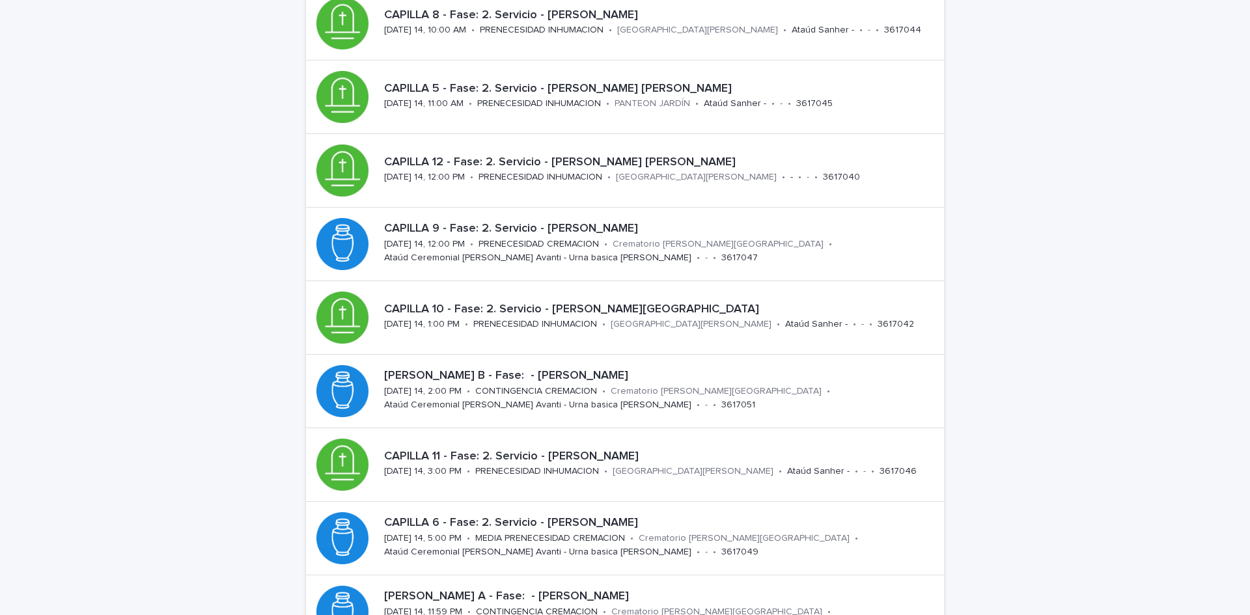 This screenshot has height=615, width=1250. I want to click on p: 3617049, so click(740, 552).